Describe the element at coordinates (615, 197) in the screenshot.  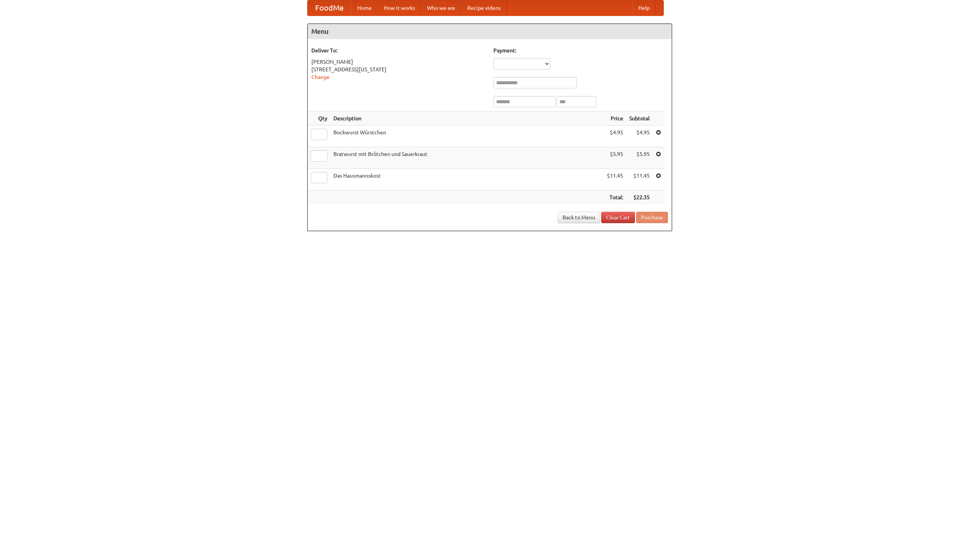
I see `th: Total:` at that location.